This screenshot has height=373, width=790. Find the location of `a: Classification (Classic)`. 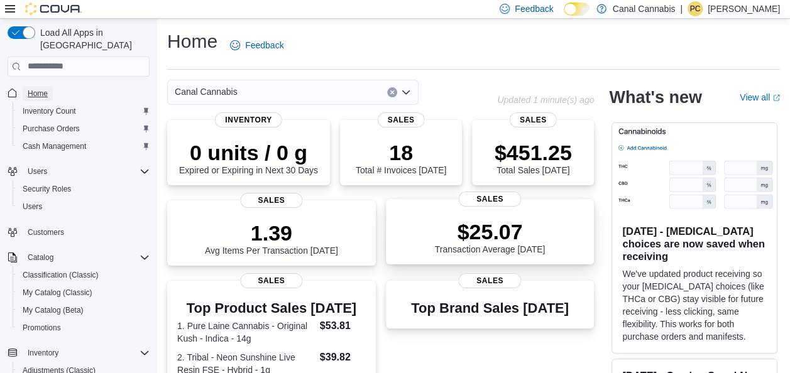

a: Classification (Classic) is located at coordinates (60, 275).